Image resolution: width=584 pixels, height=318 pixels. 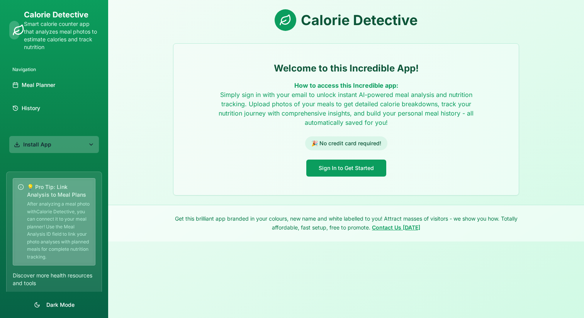 What do you see at coordinates (38, 85) in the screenshot?
I see `span: Meal Planner` at bounding box center [38, 85].